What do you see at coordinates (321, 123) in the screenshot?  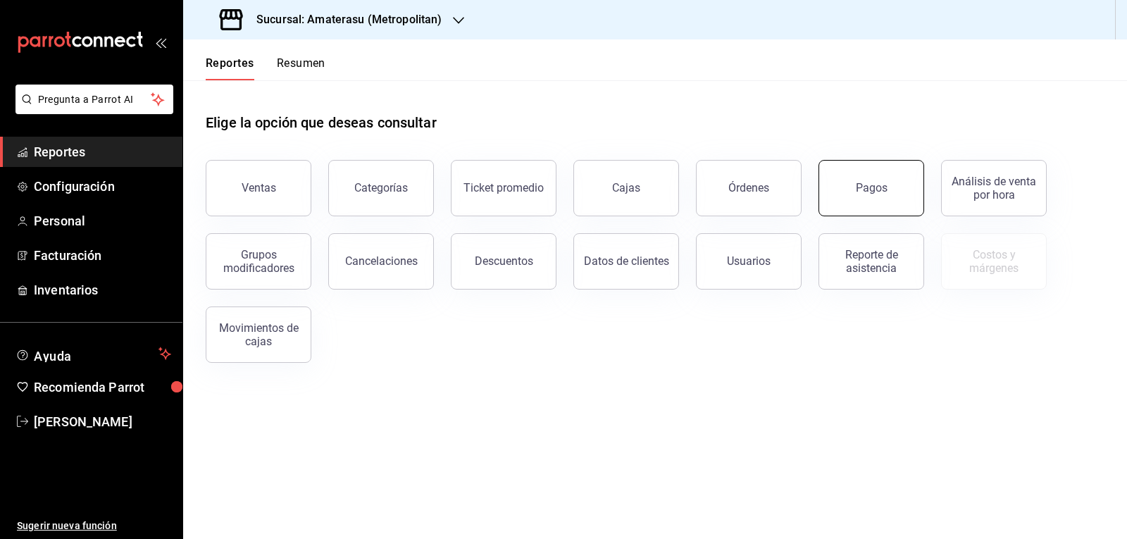 I see `h1: Elige la opción que deseas consultar` at bounding box center [321, 123].